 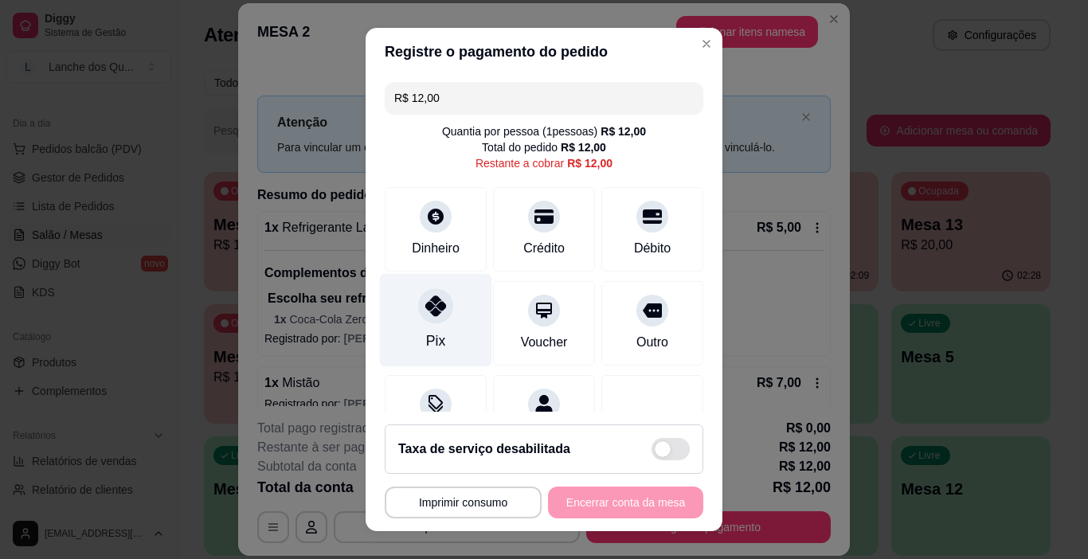 I want to click on h2: Taxa de serviço desabilitada, so click(x=484, y=449).